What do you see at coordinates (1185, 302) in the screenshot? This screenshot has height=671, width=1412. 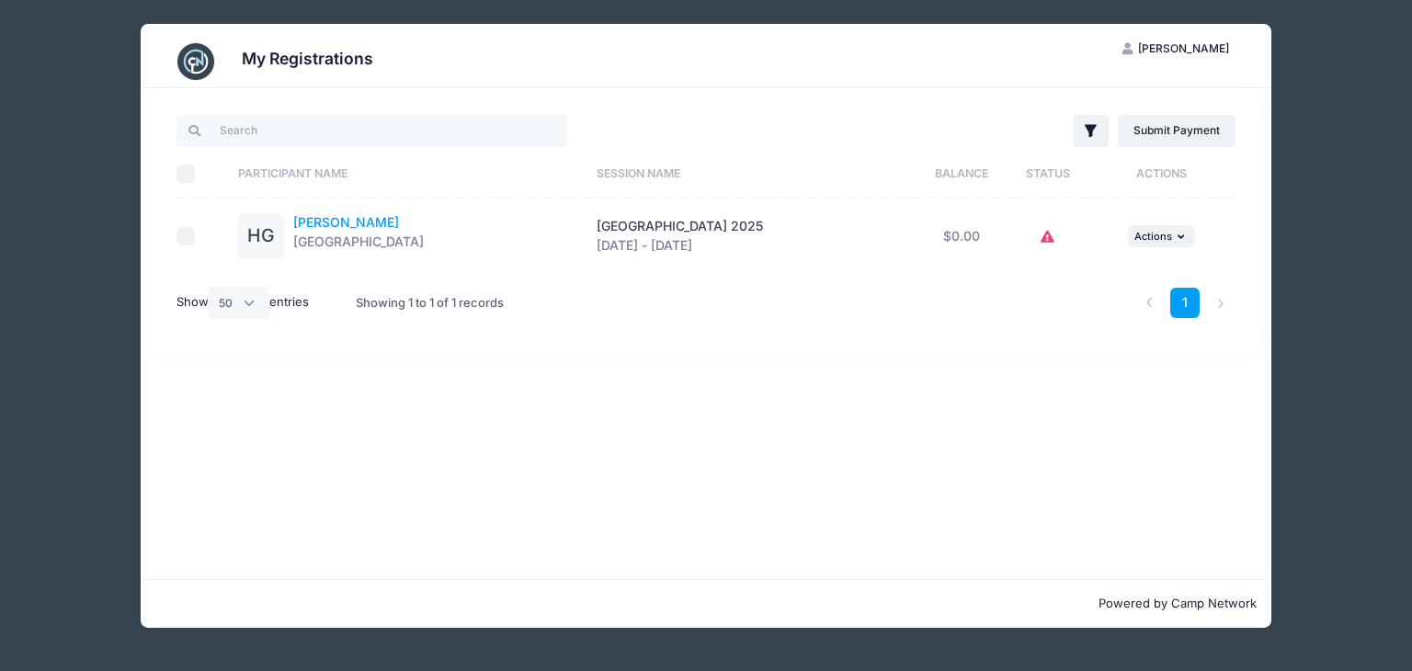 I see `a: 1` at bounding box center [1185, 302].